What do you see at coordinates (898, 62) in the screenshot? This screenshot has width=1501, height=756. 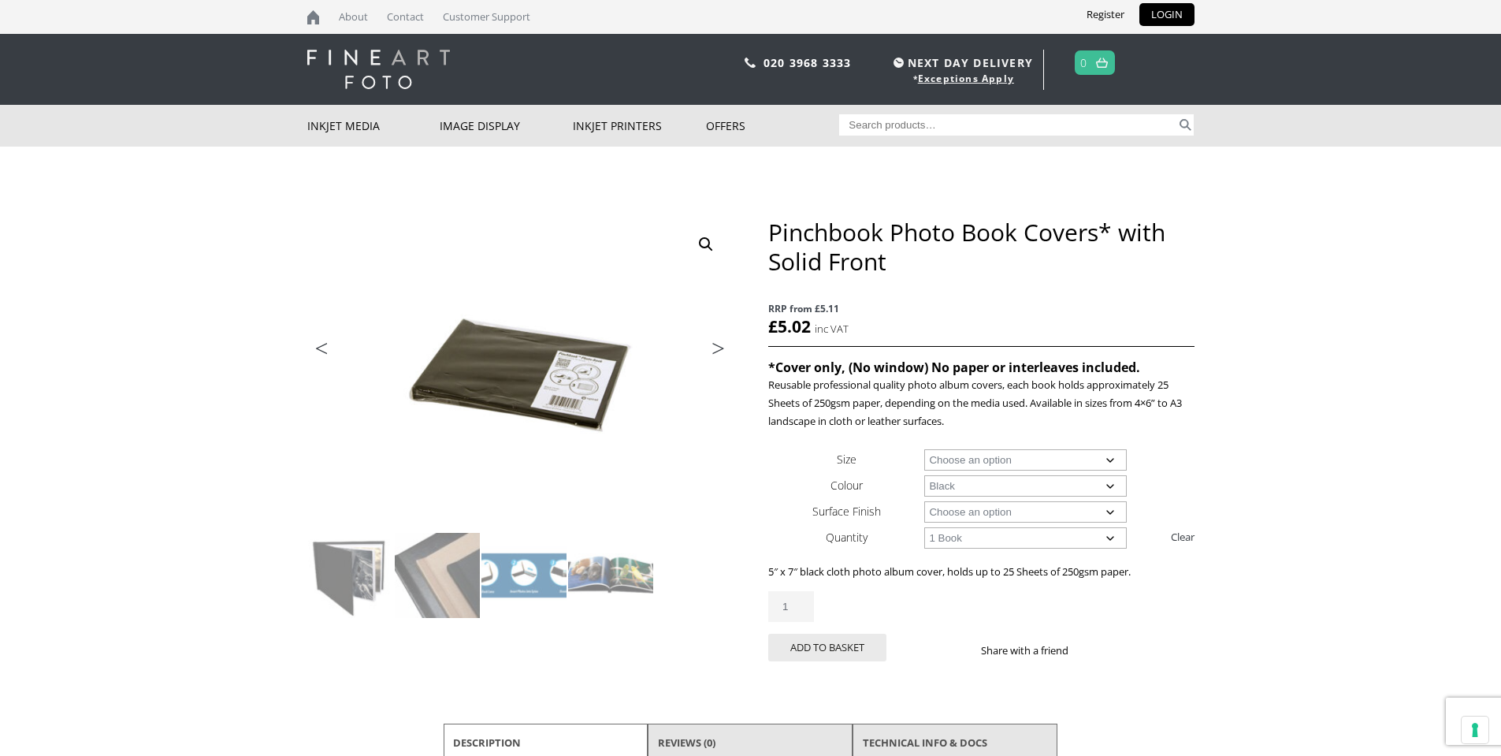 I see `img: time.svg` at bounding box center [898, 62].